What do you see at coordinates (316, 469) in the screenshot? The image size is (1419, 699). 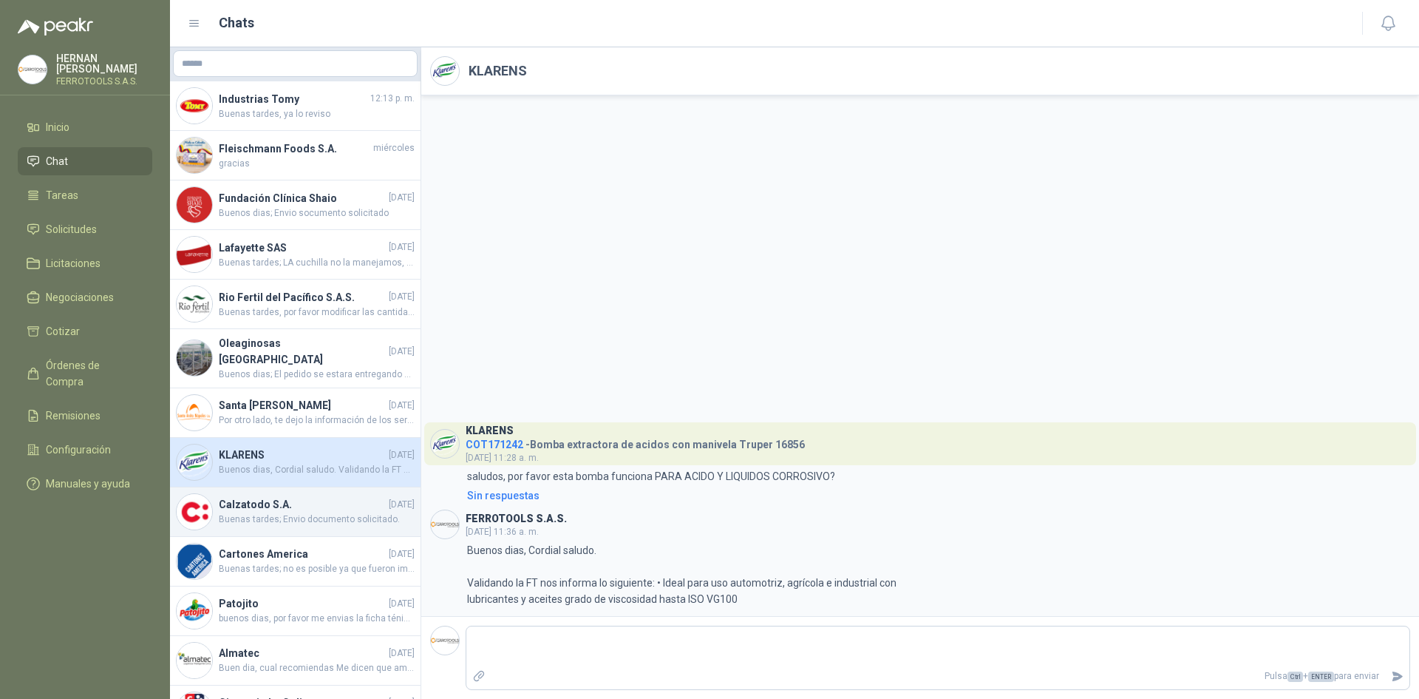 I see `span: Buenos dias, Cordial saludo. Validando la FT nos informa lo siguiente: • Ideal para uso automotri...` at bounding box center [316, 469].